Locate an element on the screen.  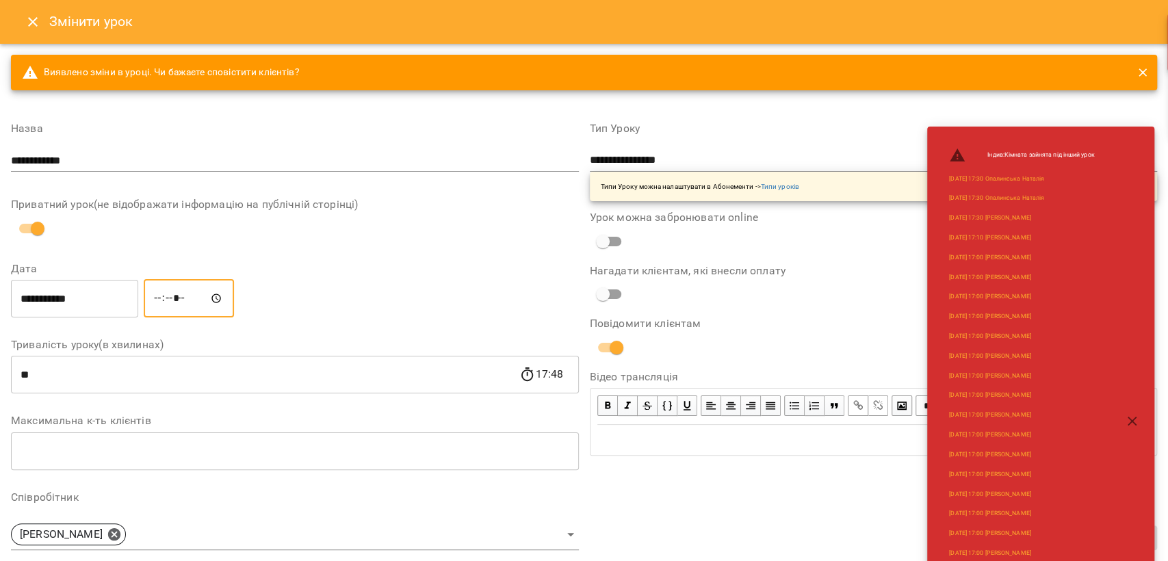
label: Дата is located at coordinates (295, 269).